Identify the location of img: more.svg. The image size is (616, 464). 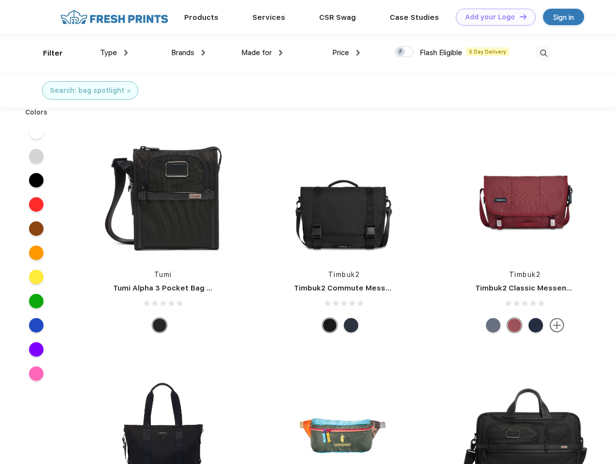
(557, 326).